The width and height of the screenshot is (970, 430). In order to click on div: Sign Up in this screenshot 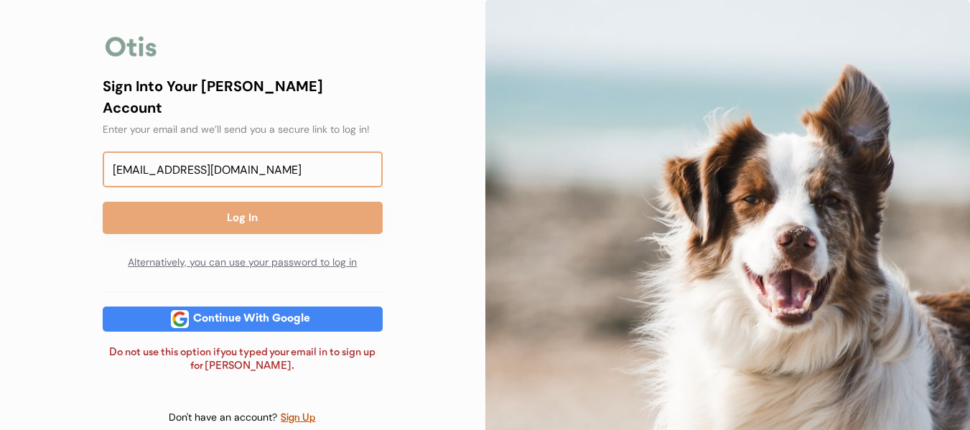, I will do `click(298, 418)`.